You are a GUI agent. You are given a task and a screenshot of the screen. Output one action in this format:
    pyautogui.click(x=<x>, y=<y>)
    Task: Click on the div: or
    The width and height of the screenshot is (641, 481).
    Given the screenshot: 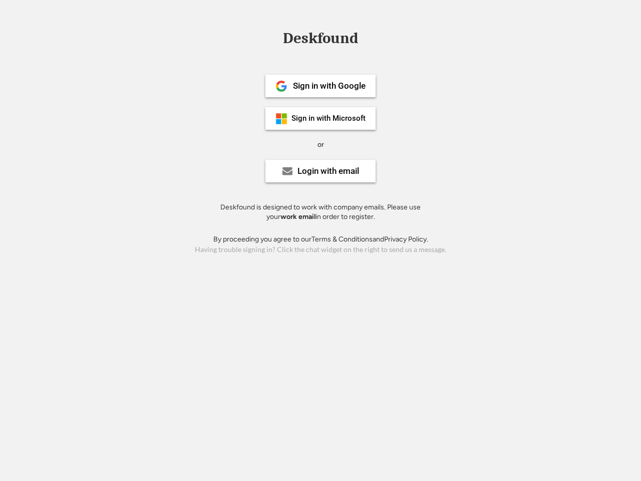 What is the action you would take?
    pyautogui.click(x=320, y=145)
    